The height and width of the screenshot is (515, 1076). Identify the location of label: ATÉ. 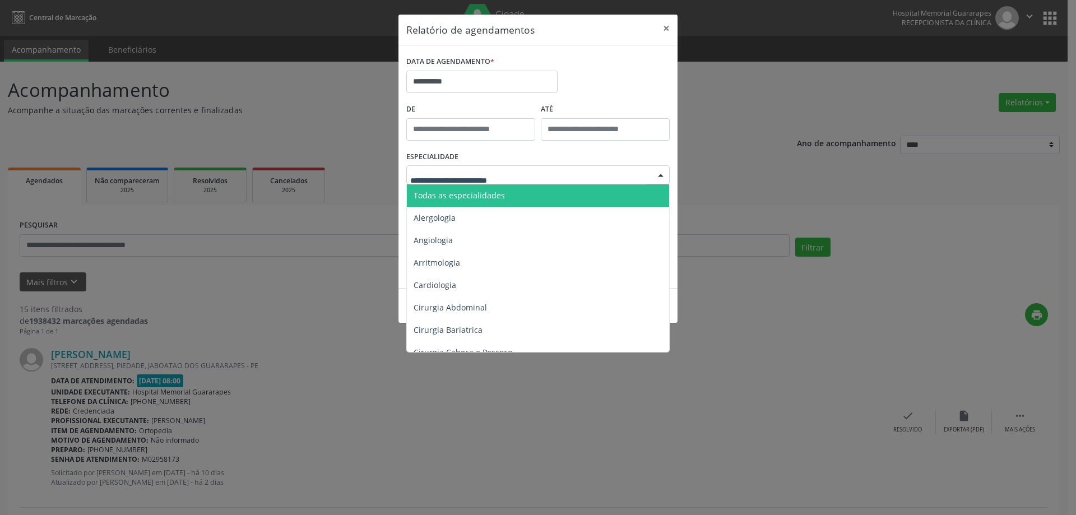
(605, 109).